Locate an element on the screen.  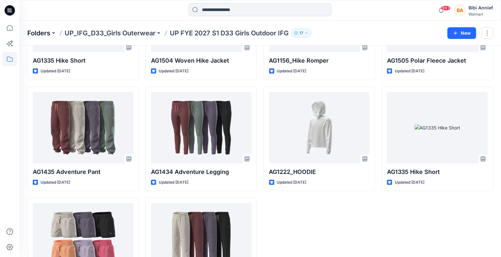
span: 99+ is located at coordinates (446, 8).